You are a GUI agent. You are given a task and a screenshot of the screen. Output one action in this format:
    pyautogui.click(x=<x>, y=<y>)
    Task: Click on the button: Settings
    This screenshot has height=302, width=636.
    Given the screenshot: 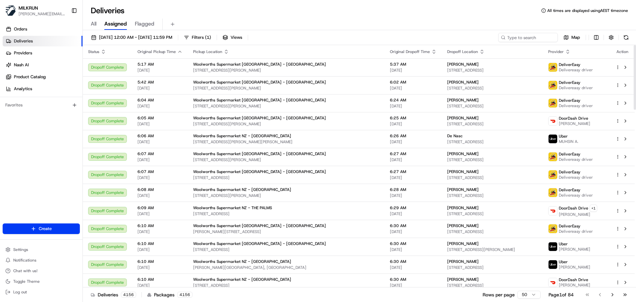 What is the action you would take?
    pyautogui.click(x=41, y=250)
    